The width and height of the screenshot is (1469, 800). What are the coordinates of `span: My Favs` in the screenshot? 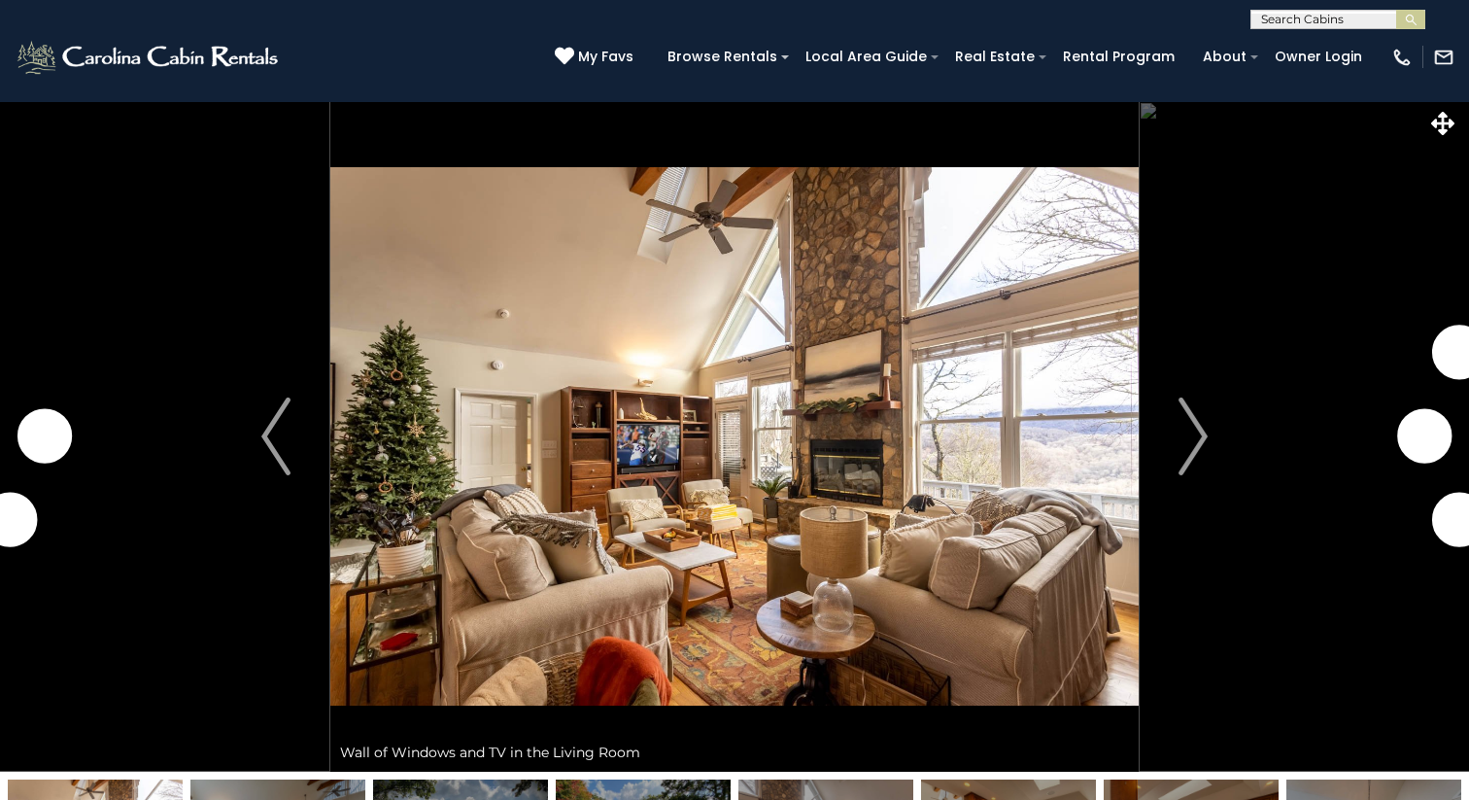 It's located at (605, 56).